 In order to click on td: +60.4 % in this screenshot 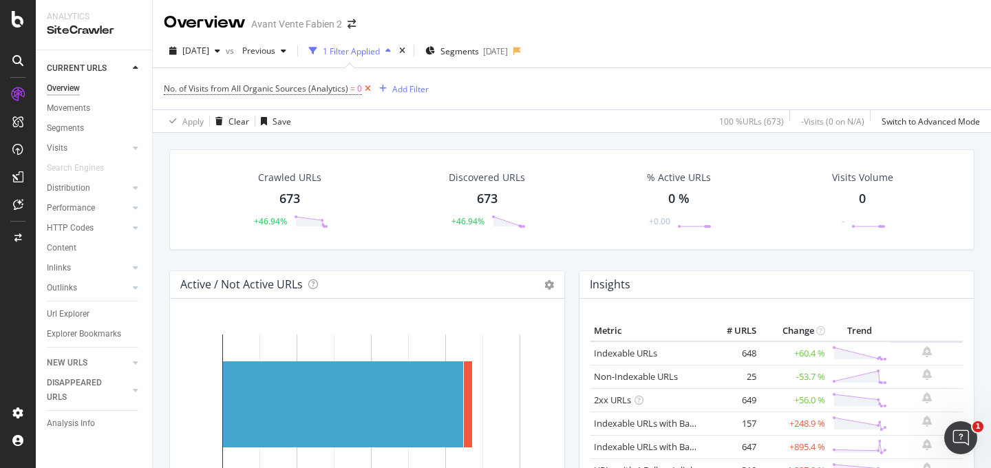, I will do `click(794, 353)`.